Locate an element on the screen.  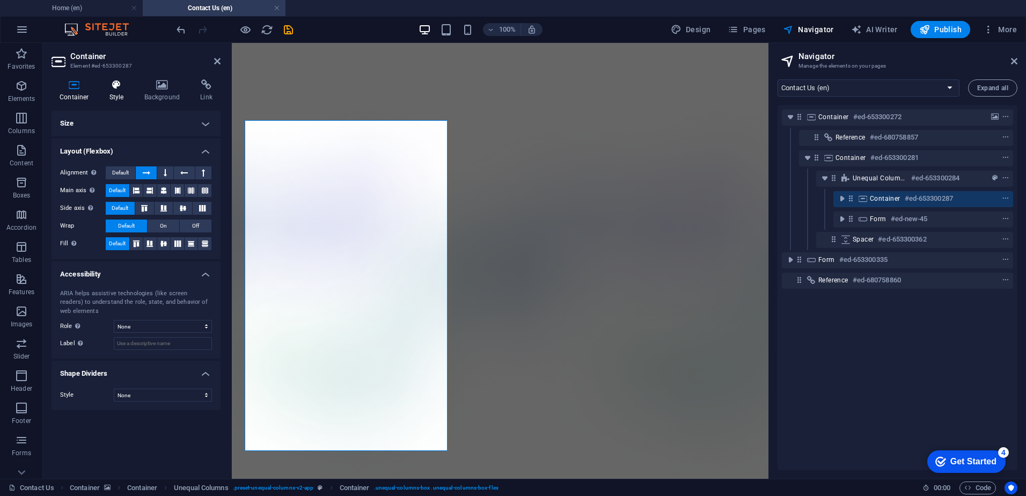
div: Design (Ctrl+Alt+Y) is located at coordinates (690, 30).